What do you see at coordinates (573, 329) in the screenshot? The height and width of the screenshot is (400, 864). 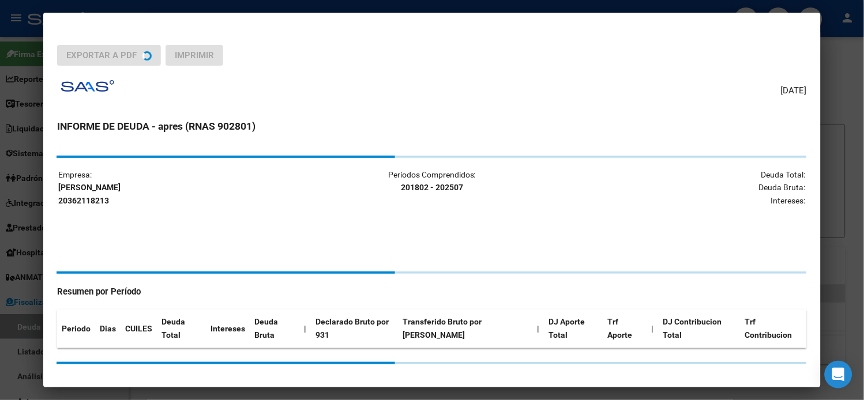 I see `th: DJ Aporte Total` at bounding box center [573, 329].